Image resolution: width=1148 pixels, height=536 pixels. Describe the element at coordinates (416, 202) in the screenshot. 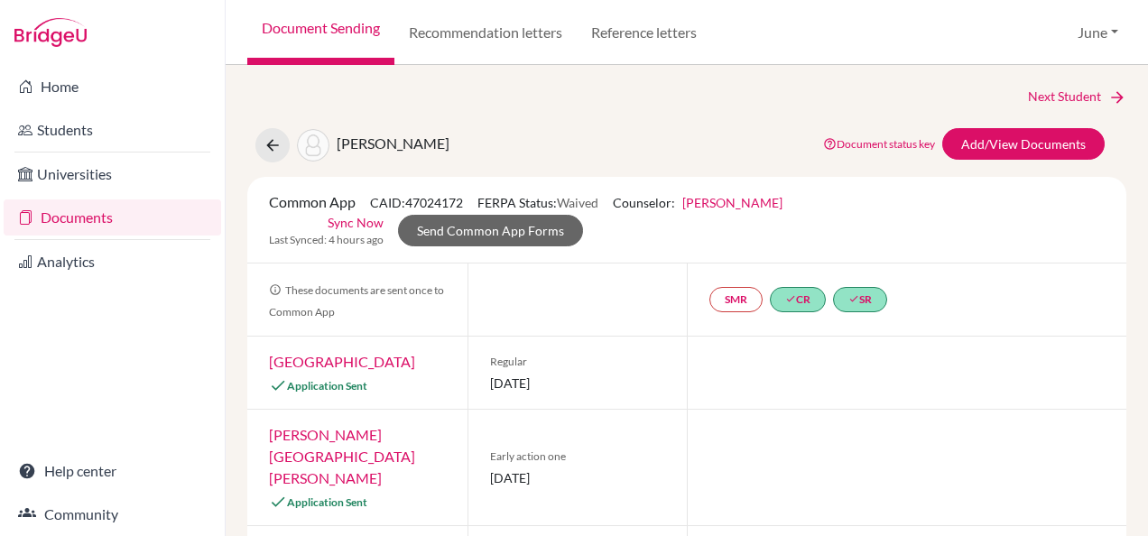

I see `span: CAID: 47024172` at that location.